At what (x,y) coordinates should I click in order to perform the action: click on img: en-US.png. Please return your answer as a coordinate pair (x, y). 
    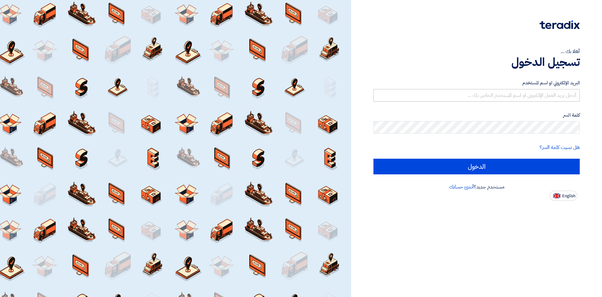
    Looking at the image, I should click on (557, 196).